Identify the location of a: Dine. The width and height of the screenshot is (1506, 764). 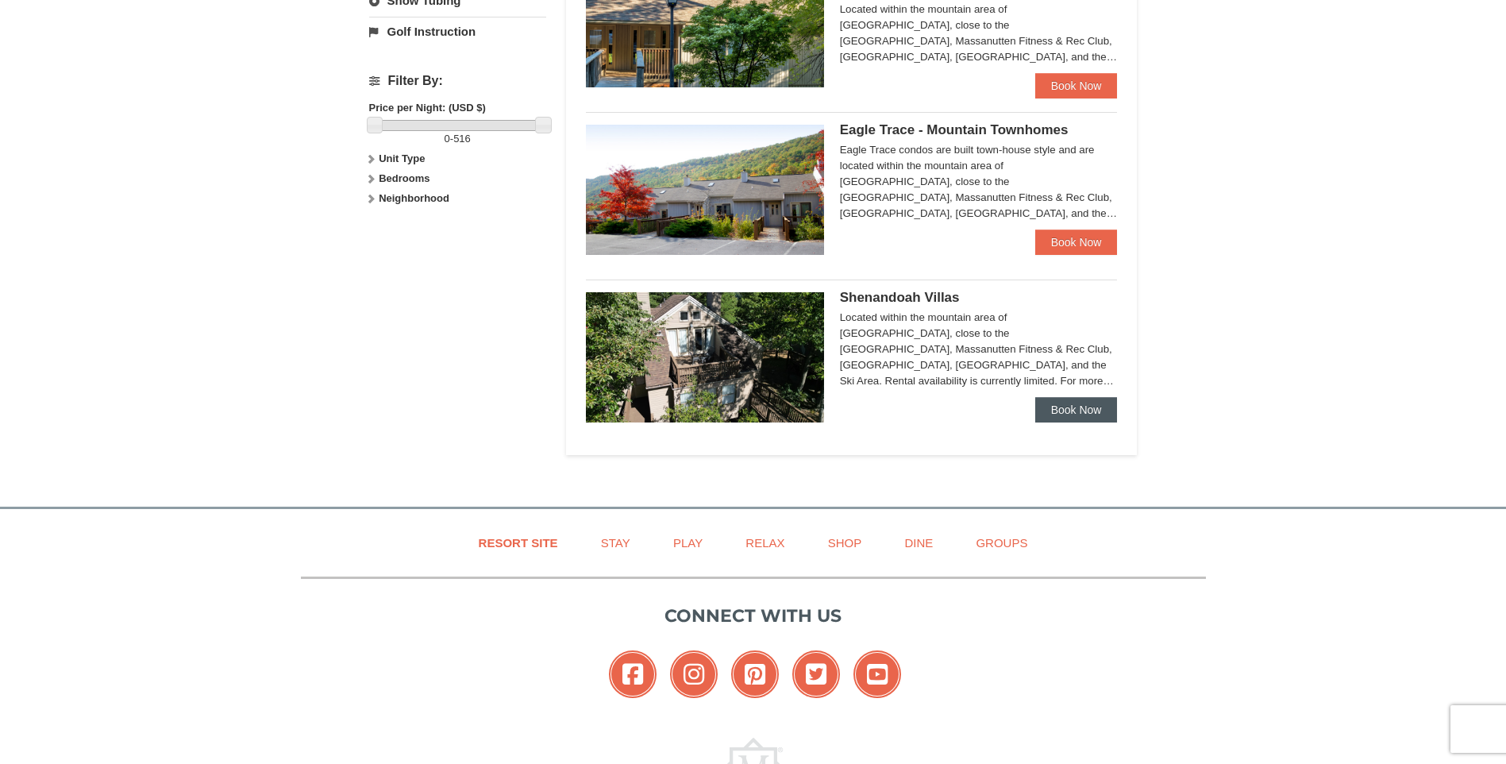
(919, 542).